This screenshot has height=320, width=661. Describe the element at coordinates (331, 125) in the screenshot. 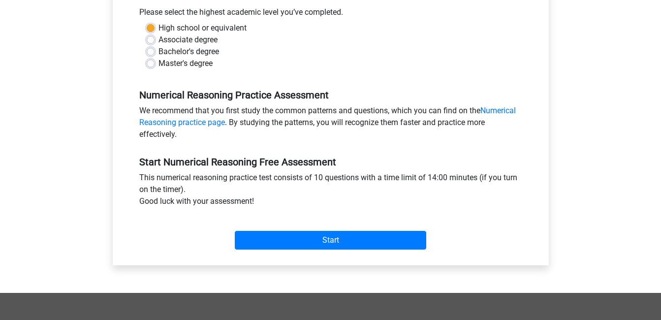

I see `div: We recommend that you first study the common patterns and questions, which you can find on the . ...` at that location.